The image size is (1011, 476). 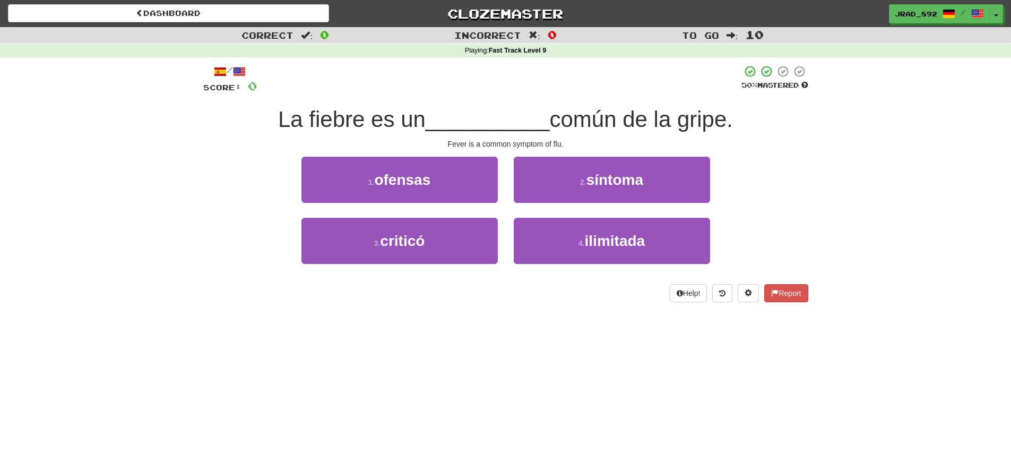 What do you see at coordinates (615, 179) in the screenshot?
I see `span: síntoma` at bounding box center [615, 179].